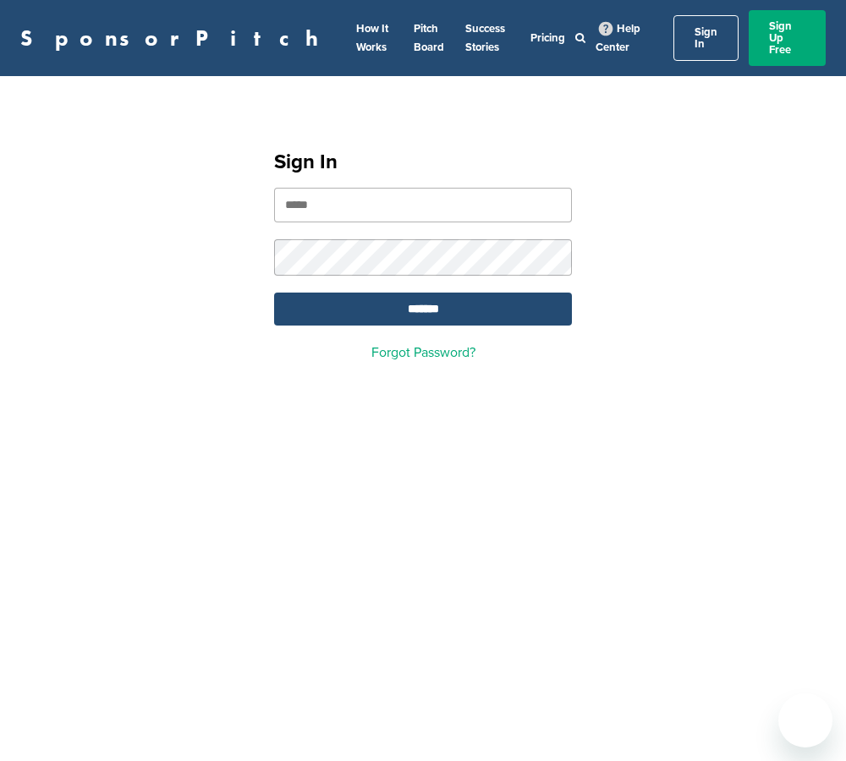 The image size is (846, 761). What do you see at coordinates (423, 353) in the screenshot?
I see `a: Forgot Password?` at bounding box center [423, 353].